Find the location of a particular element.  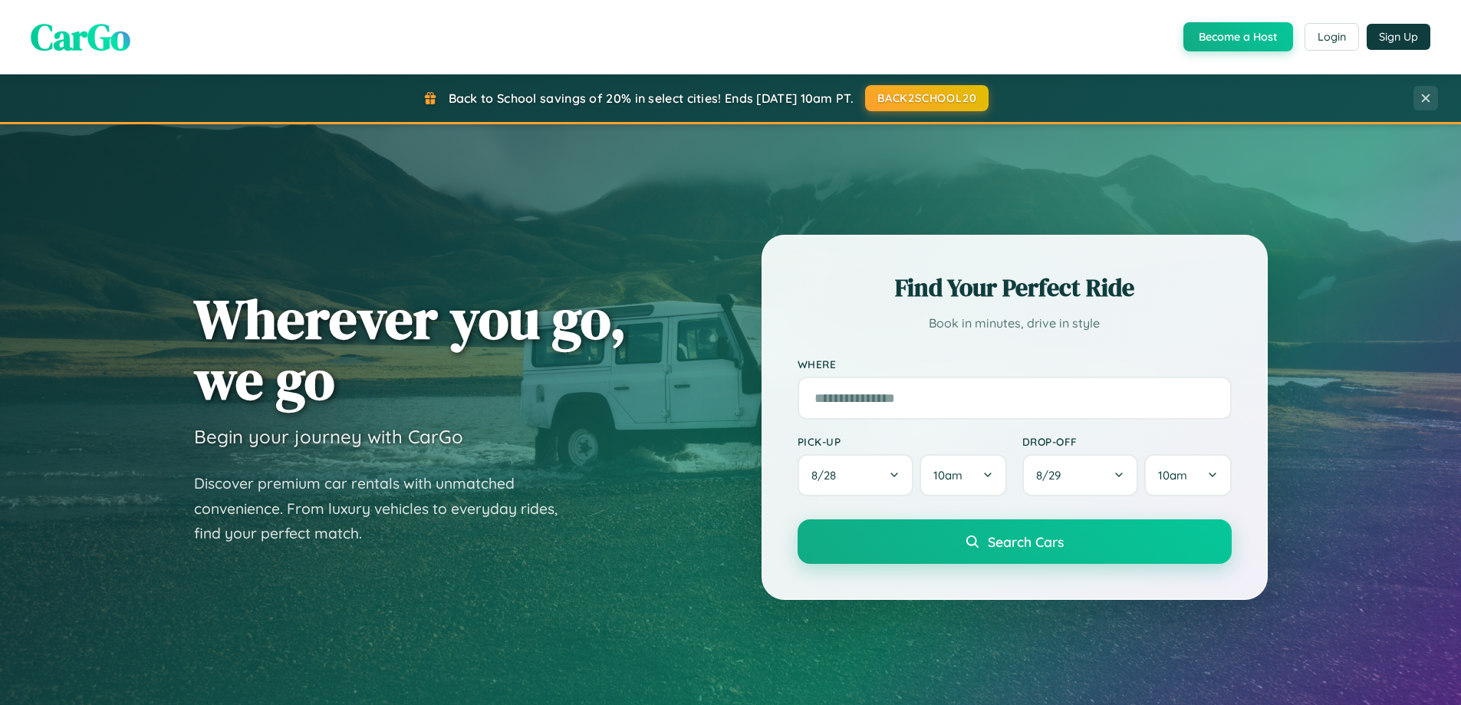

button: 8/29 is located at coordinates (1081, 475).